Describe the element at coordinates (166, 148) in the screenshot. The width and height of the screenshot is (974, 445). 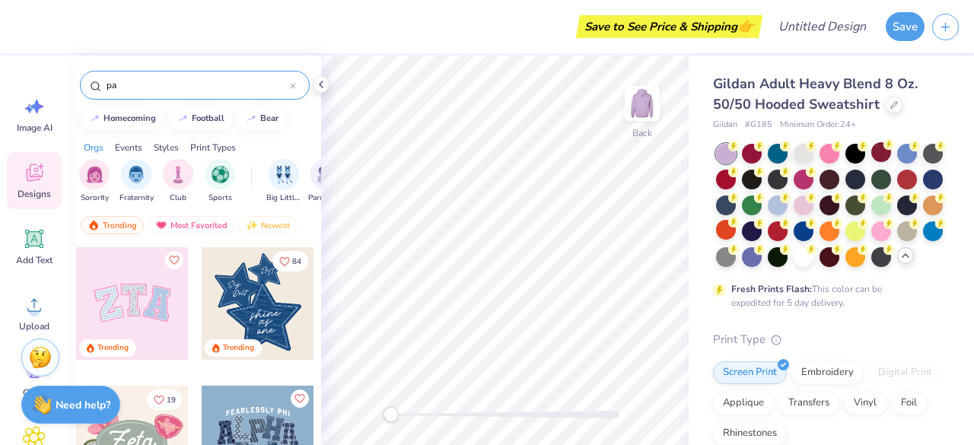
I see `div: Styles` at that location.